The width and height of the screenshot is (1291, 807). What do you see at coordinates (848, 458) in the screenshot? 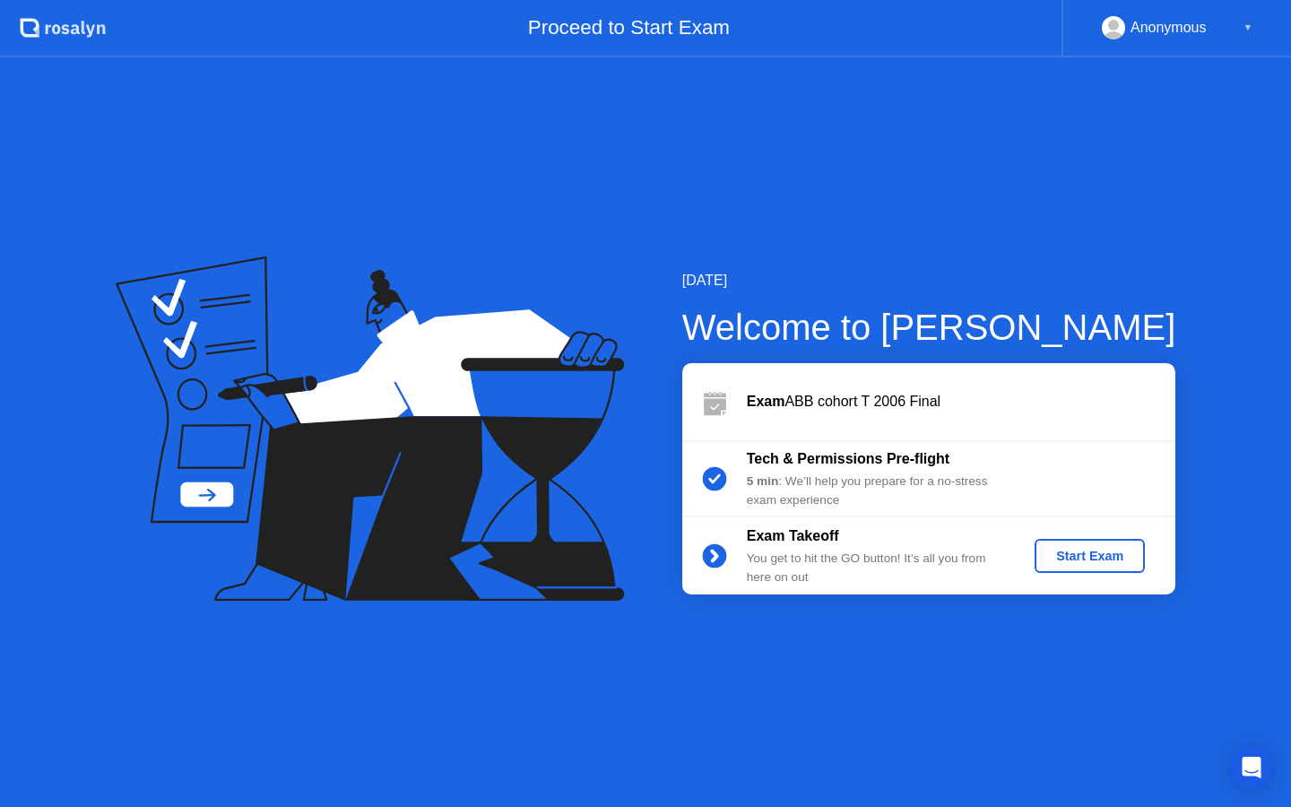
I see `b: Tech & Permissions Pre-flight` at bounding box center [848, 458].